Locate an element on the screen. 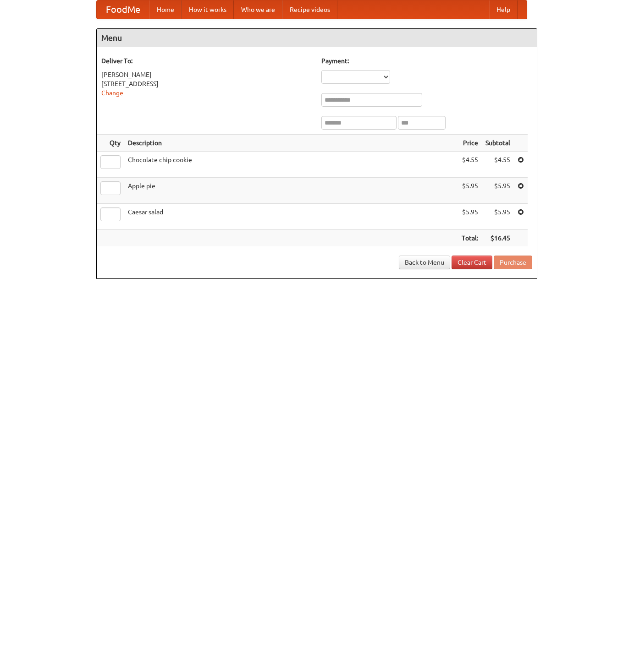 The width and height of the screenshot is (623, 648). a: Back to Menu is located at coordinates (424, 262).